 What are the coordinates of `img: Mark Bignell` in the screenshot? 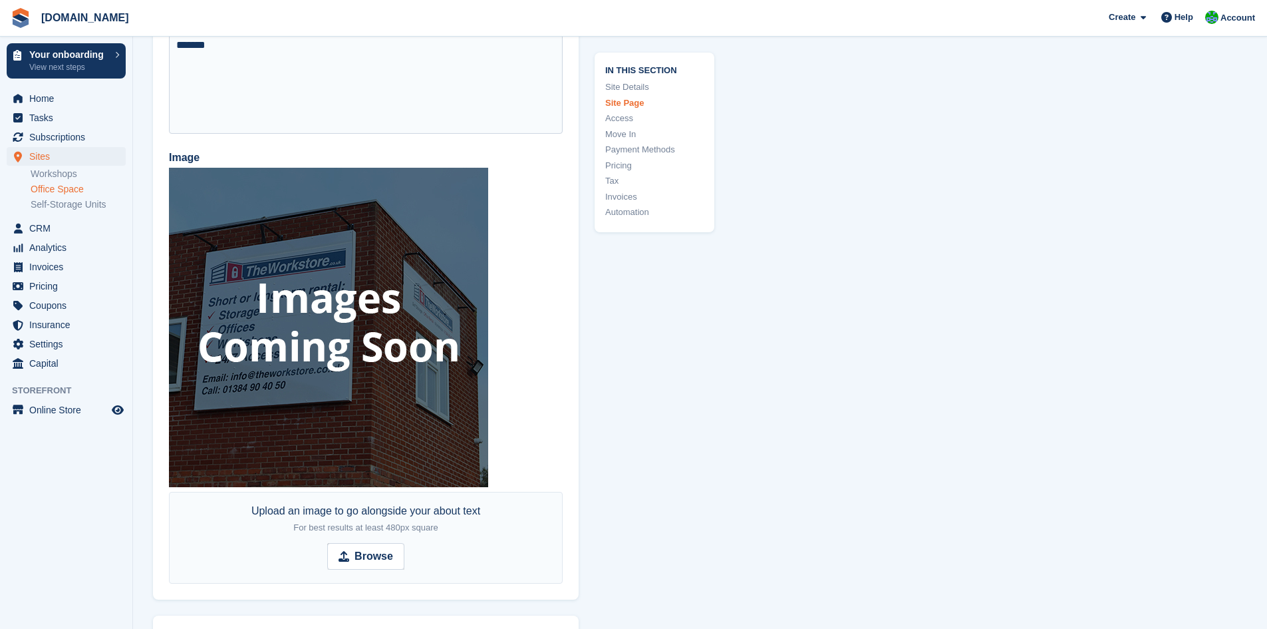 It's located at (1212, 17).